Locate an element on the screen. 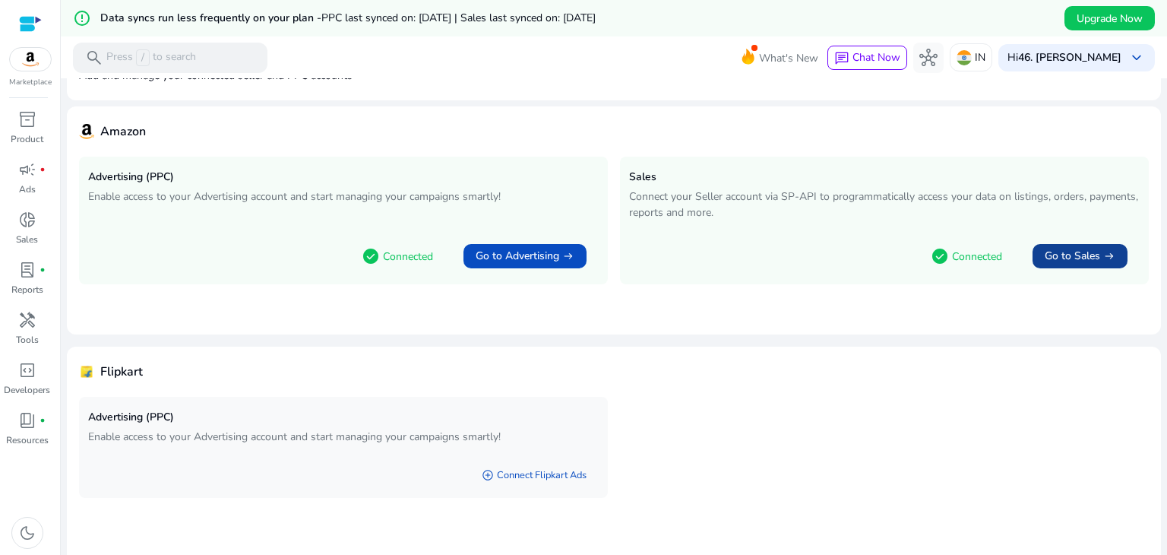 The height and width of the screenshot is (555, 1167). p: Ads is located at coordinates (27, 189).